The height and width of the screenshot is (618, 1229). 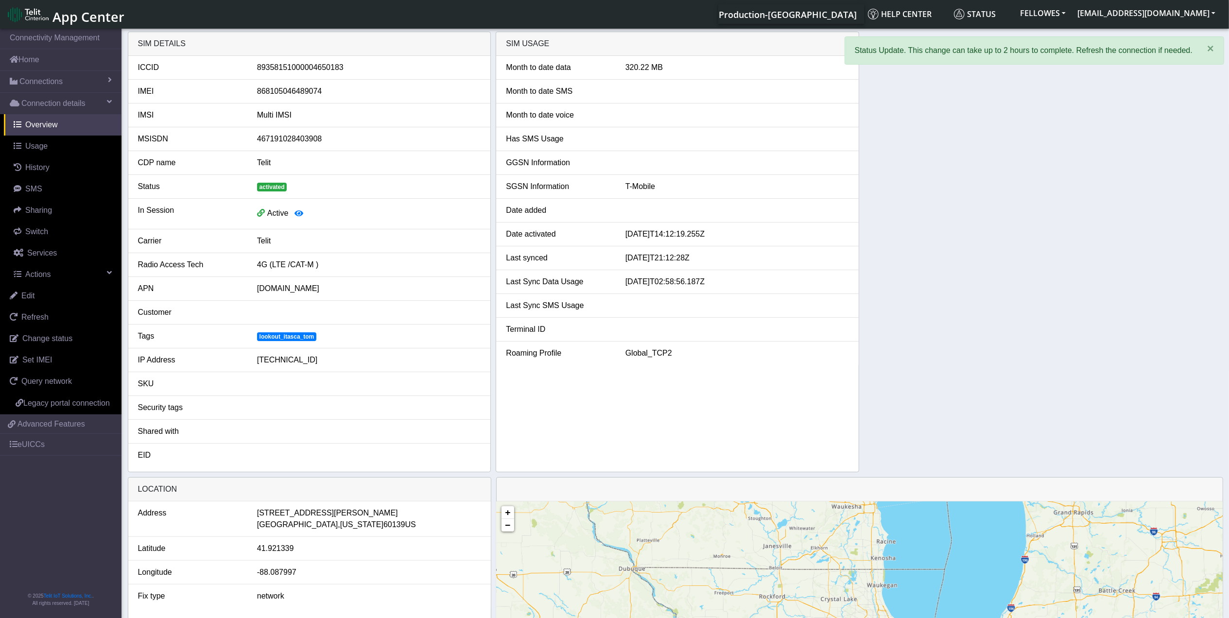 What do you see at coordinates (190, 289) in the screenshot?
I see `div: APN` at bounding box center [190, 289].